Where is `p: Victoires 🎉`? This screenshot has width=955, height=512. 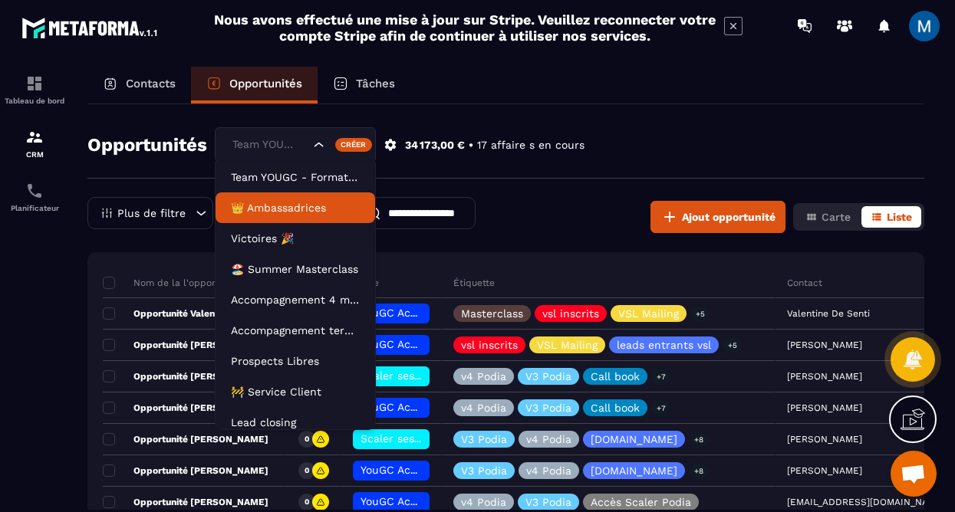
p: Victoires 🎉 is located at coordinates (295, 238).